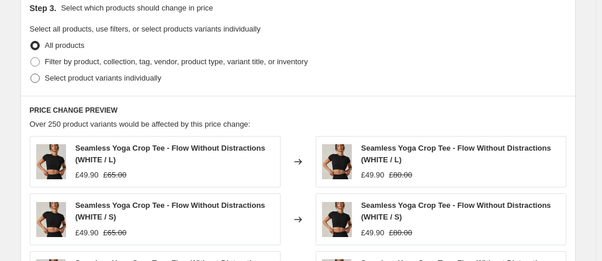 This screenshot has height=261, width=602. What do you see at coordinates (103, 78) in the screenshot?
I see `span: Select product variants individually` at bounding box center [103, 78].